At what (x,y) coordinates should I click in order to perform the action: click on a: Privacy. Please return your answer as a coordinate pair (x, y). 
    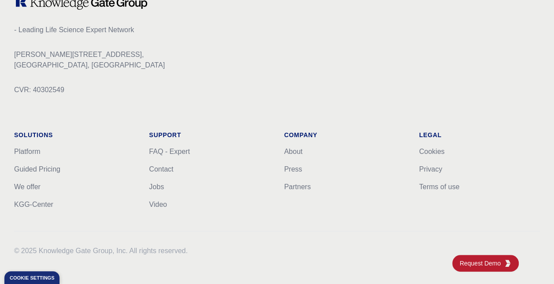
    Looking at the image, I should click on (431, 169).